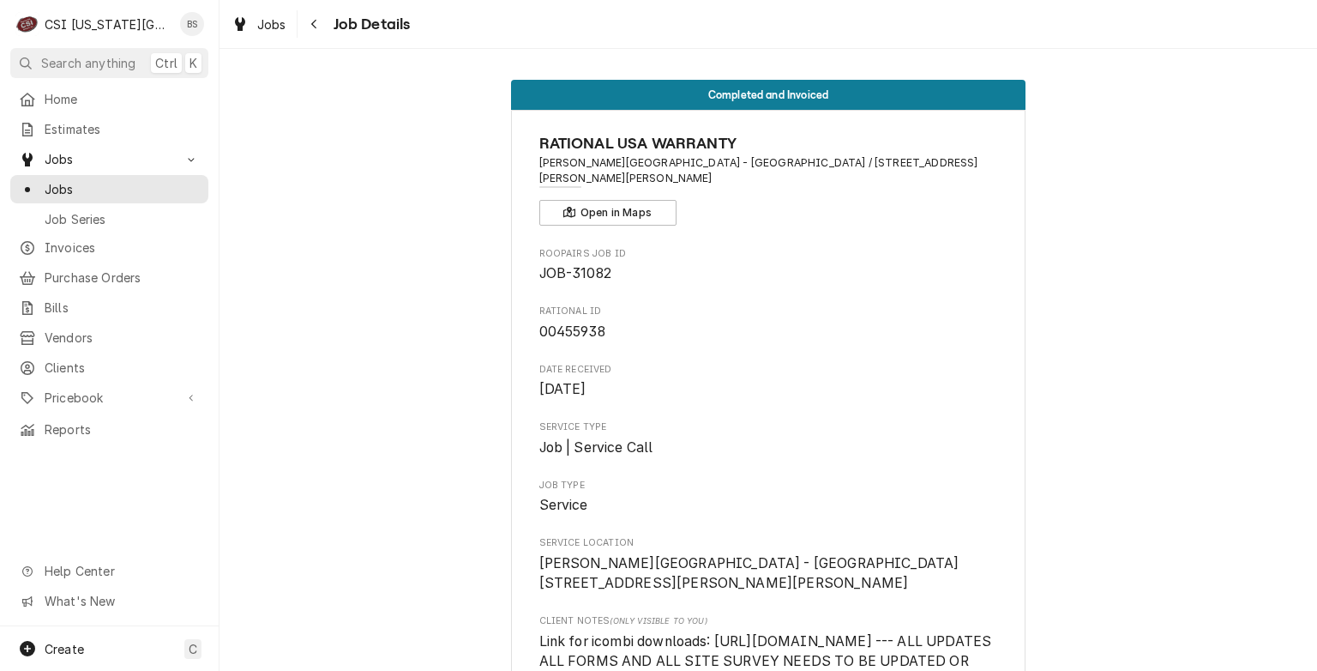 The height and width of the screenshot is (671, 1317). Describe the element at coordinates (122, 219) in the screenshot. I see `span: Job Series` at that location.